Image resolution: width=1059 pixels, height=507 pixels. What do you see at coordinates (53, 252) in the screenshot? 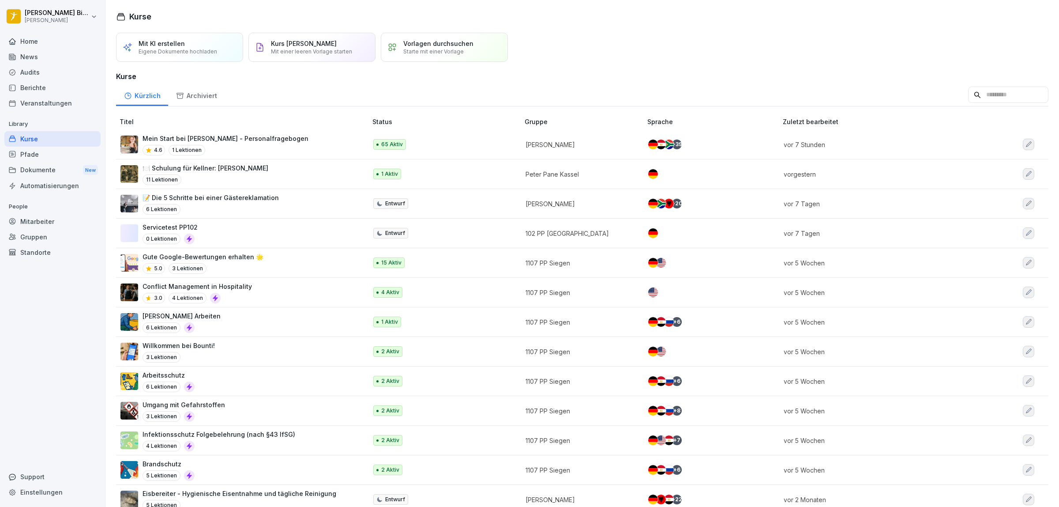
I see `div: Standorte` at bounding box center [53, 252].